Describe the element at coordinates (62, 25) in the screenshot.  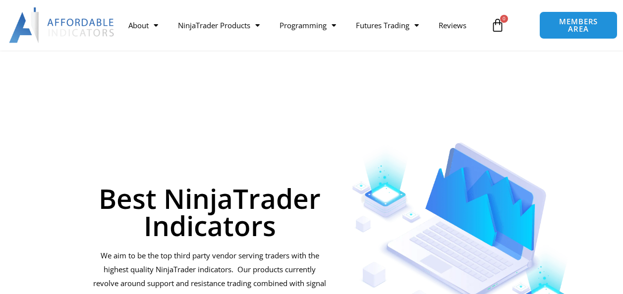
I see `img: LogoAI | Affordable Indicators – NinjaTrader` at that location.